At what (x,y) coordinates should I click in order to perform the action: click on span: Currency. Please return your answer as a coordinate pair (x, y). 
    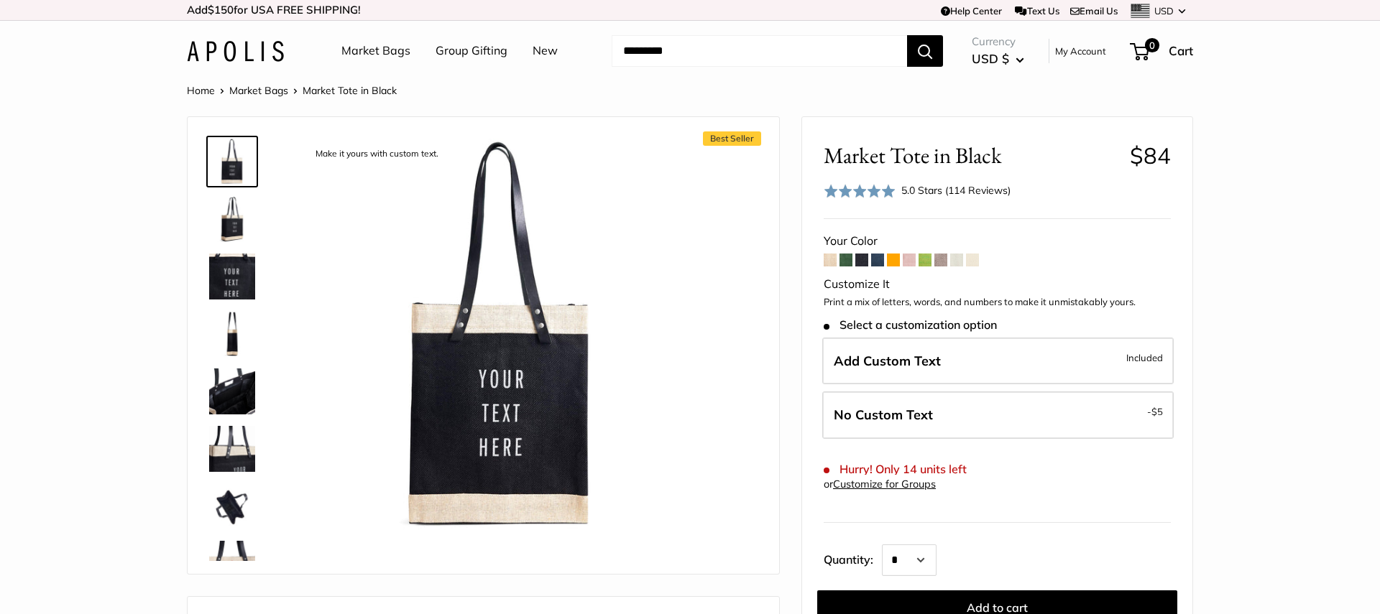
    Looking at the image, I should click on (997, 42).